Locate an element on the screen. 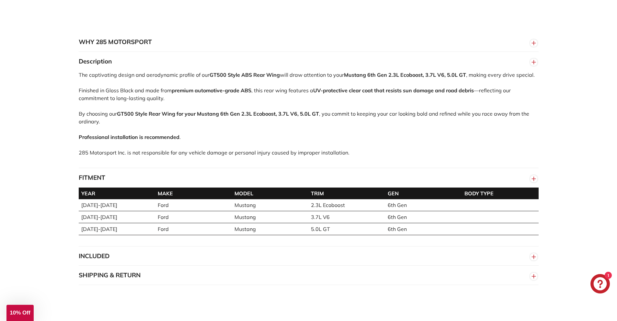 The width and height of the screenshot is (617, 321). button: WHY 285 MOTORSPORT is located at coordinates (309, 42).